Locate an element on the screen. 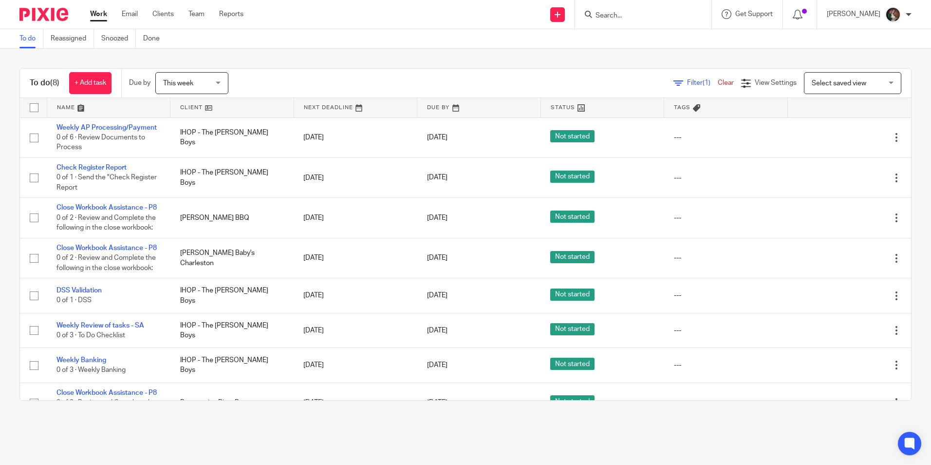  input: Search is located at coordinates (638, 16).